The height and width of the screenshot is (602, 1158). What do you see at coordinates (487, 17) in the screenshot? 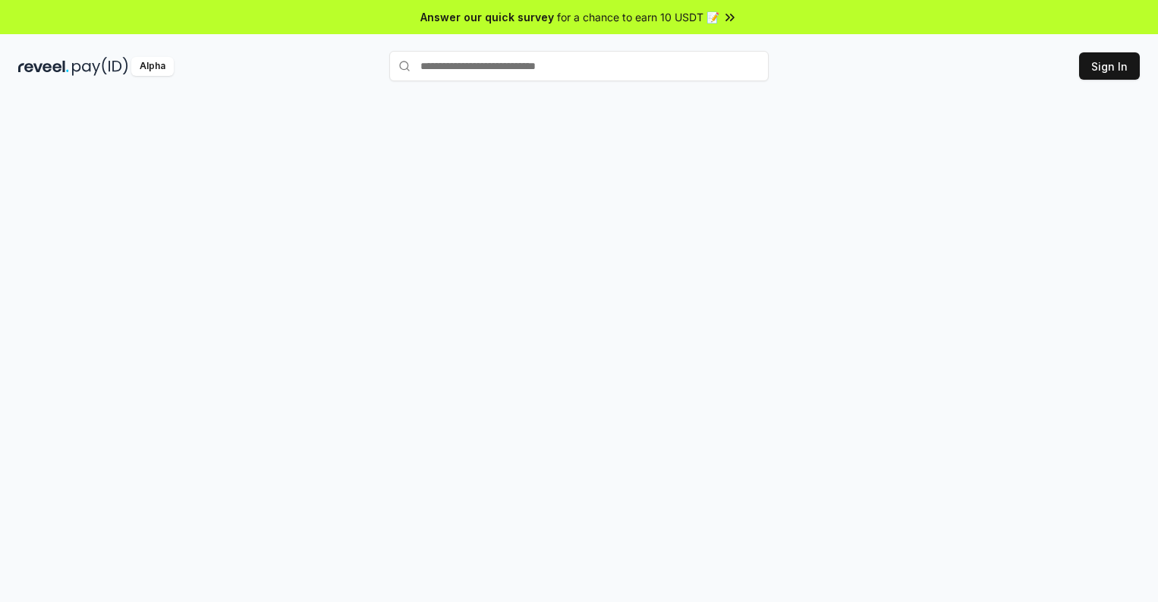
I see `span: Answer our quick survey` at bounding box center [487, 17].